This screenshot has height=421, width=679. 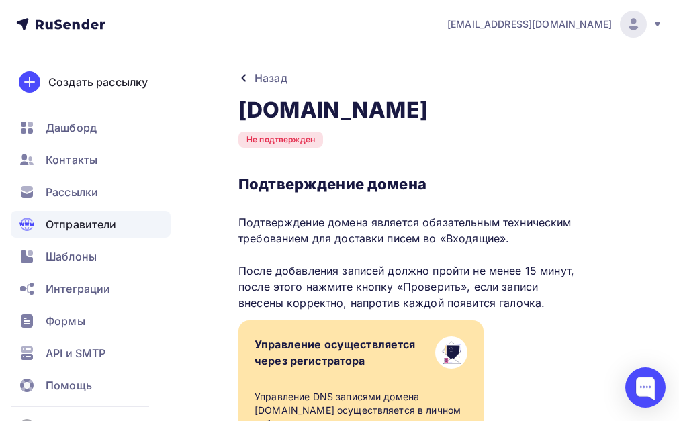 I want to click on span: Дашборд, so click(x=71, y=128).